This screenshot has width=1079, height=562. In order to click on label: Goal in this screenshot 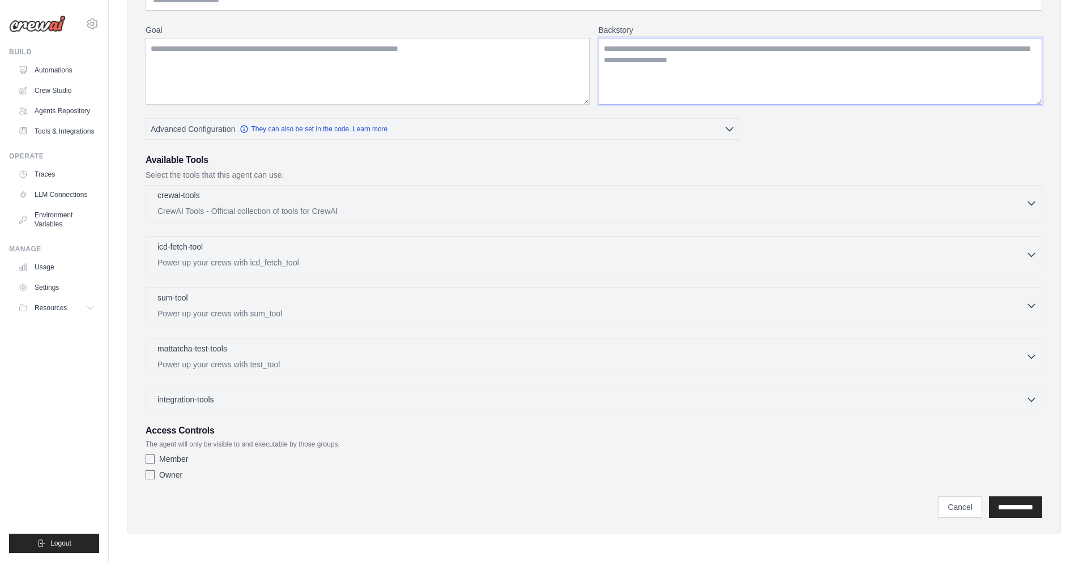, I will do `click(368, 30)`.